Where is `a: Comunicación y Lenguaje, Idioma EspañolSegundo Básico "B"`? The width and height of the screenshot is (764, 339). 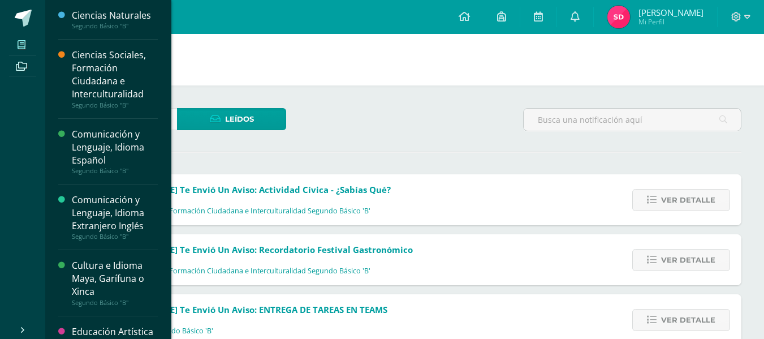 a: Comunicación y Lenguaje, Idioma EspañolSegundo Básico "B" is located at coordinates (115, 151).